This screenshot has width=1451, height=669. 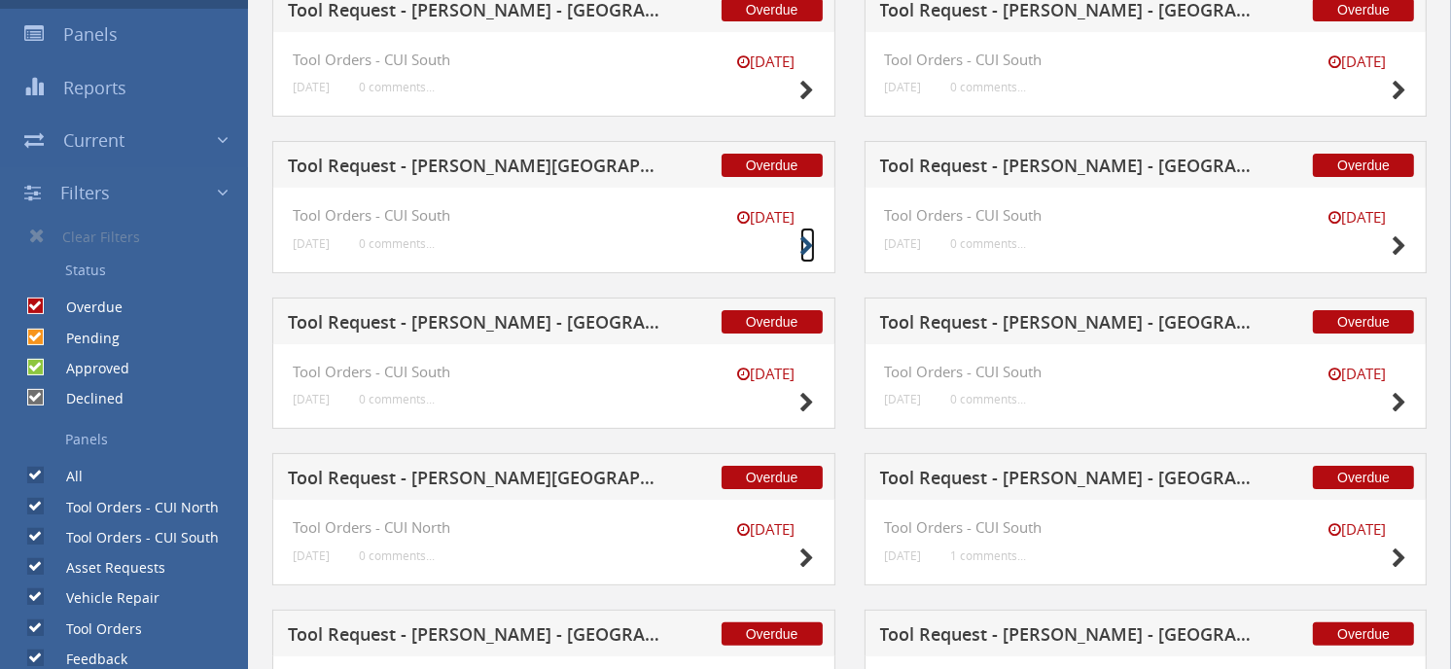 What do you see at coordinates (88, 368) in the screenshot?
I see `label: Approved` at bounding box center [88, 368].